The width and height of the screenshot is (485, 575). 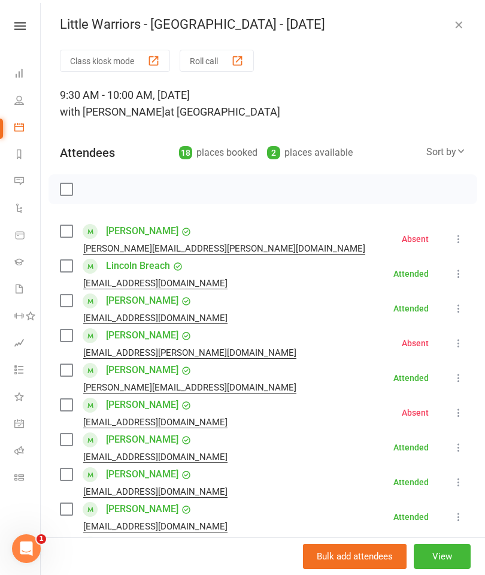 What do you see at coordinates (309, 153) in the screenshot?
I see `div: places available` at bounding box center [309, 153].